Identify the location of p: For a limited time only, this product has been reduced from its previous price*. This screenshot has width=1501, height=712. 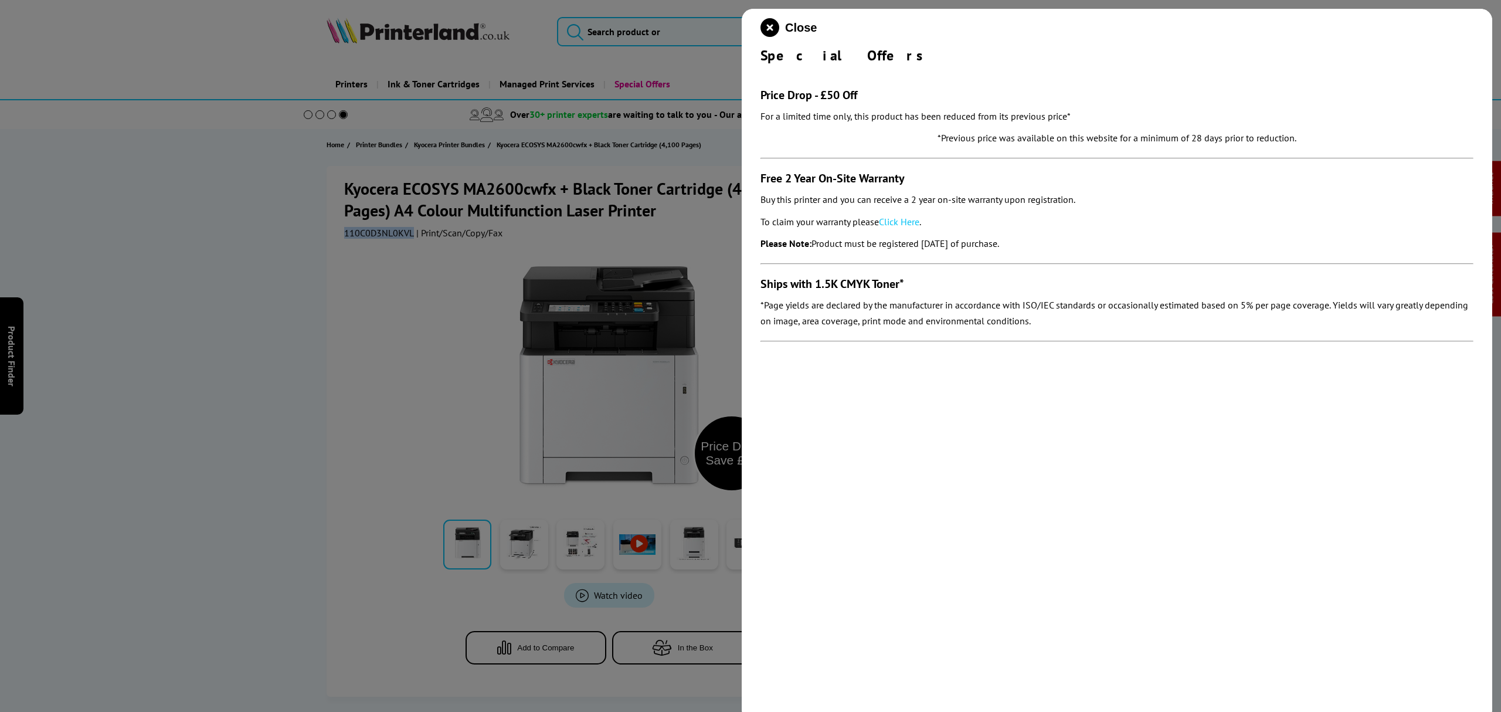
(1117, 116).